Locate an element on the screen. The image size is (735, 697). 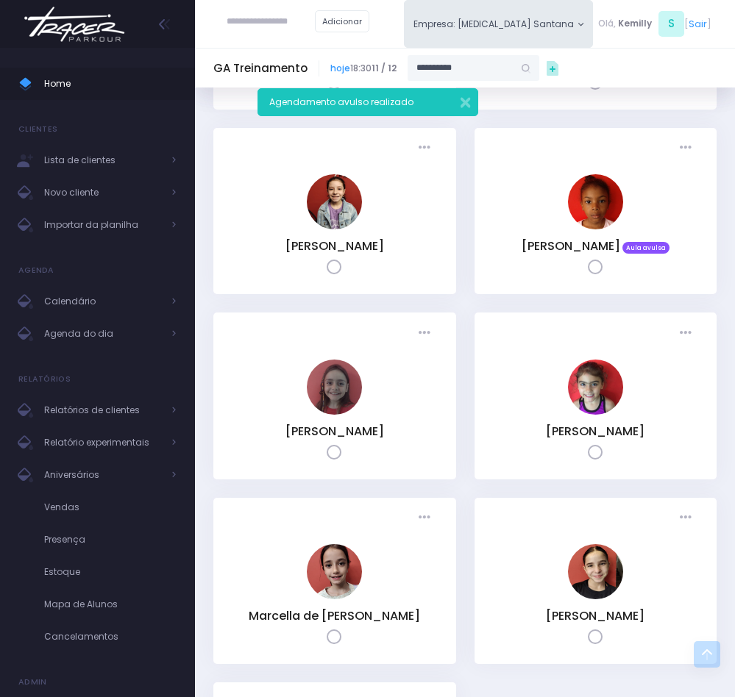
a: Marcella de Francesco Saavedra is located at coordinates (334, 596).